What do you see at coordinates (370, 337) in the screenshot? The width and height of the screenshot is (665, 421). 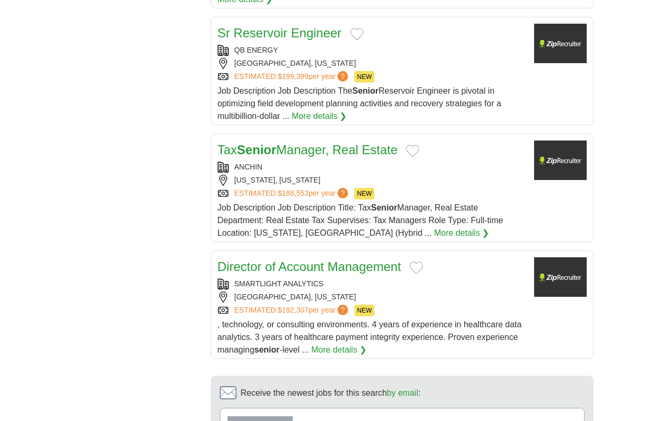 I see `span: , technology, or consulting environments. 4 years of experience in healthcare data analytics. 3 y...` at bounding box center [370, 337].